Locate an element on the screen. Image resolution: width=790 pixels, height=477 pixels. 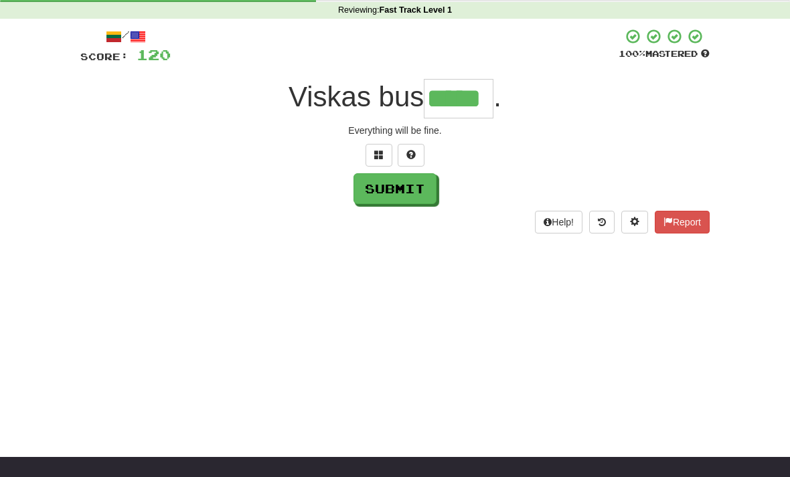
button: Help! is located at coordinates (558, 222).